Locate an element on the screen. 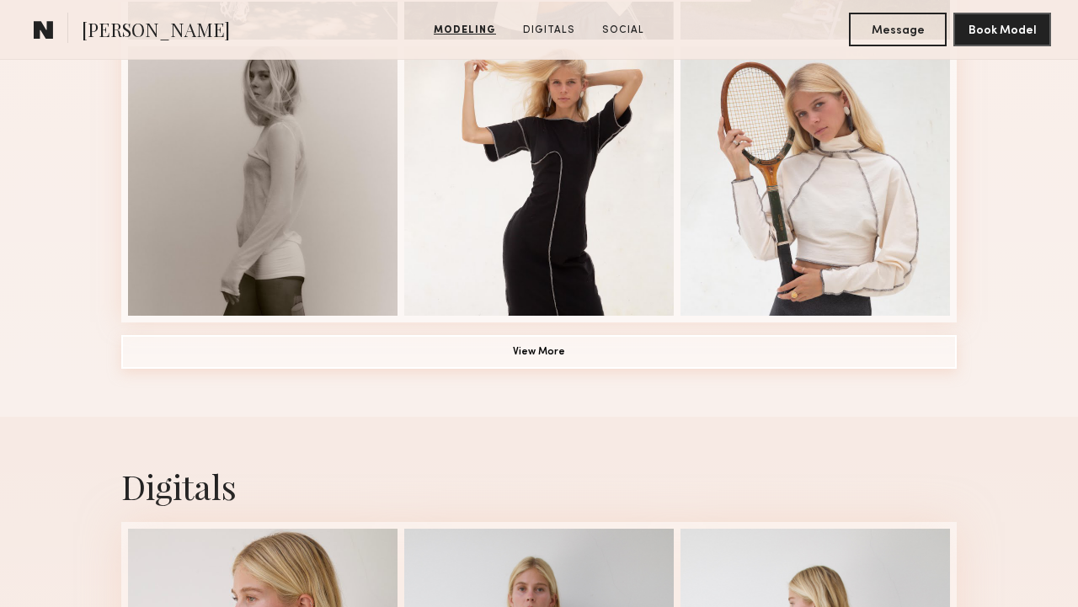 The width and height of the screenshot is (1078, 607). a: Social is located at coordinates (623, 30).